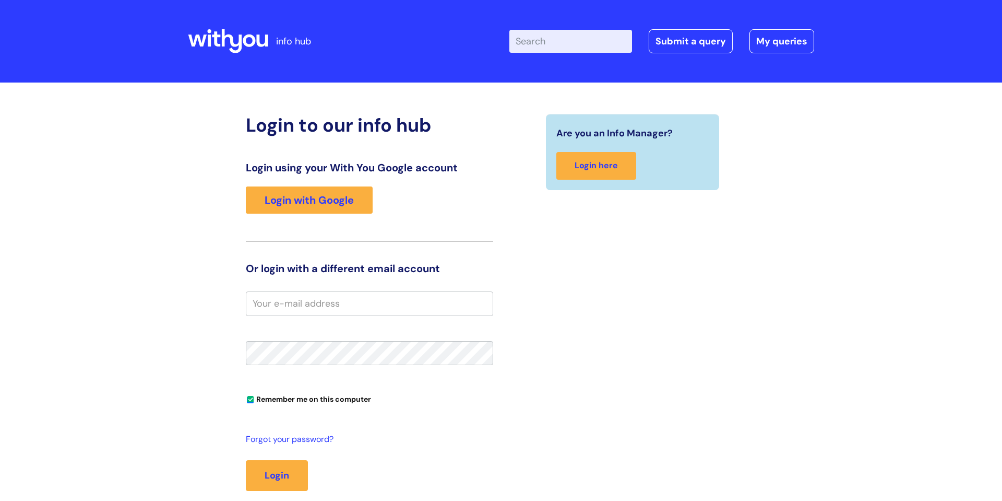  Describe the element at coordinates (370, 303) in the screenshot. I see `input: Your e-mail address` at that location.